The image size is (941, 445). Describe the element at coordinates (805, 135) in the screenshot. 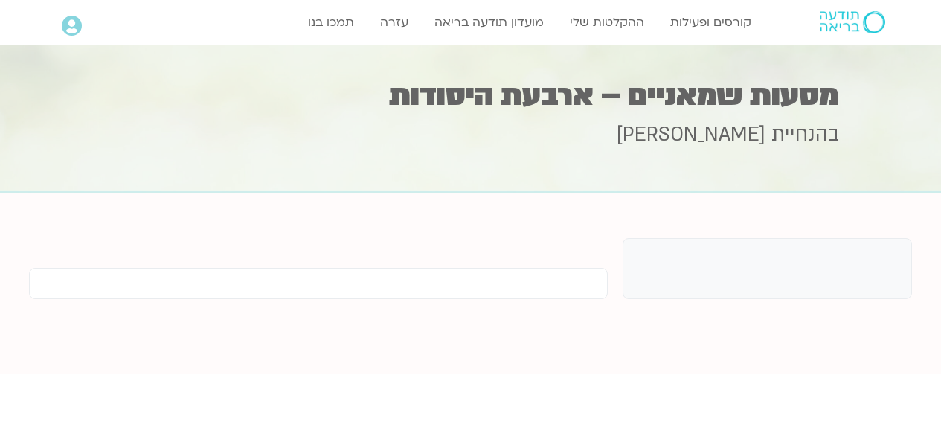

I see `span: בהנחיית` at that location.